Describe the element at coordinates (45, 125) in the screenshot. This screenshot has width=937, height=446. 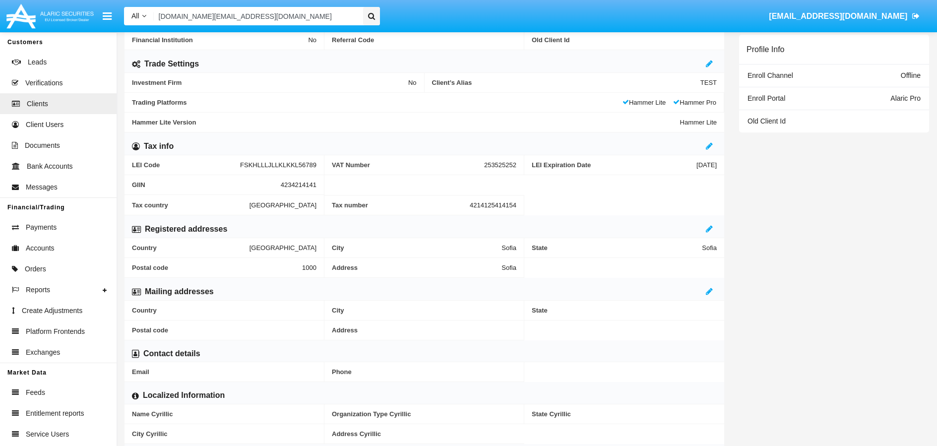
I see `span: Client Users` at that location.